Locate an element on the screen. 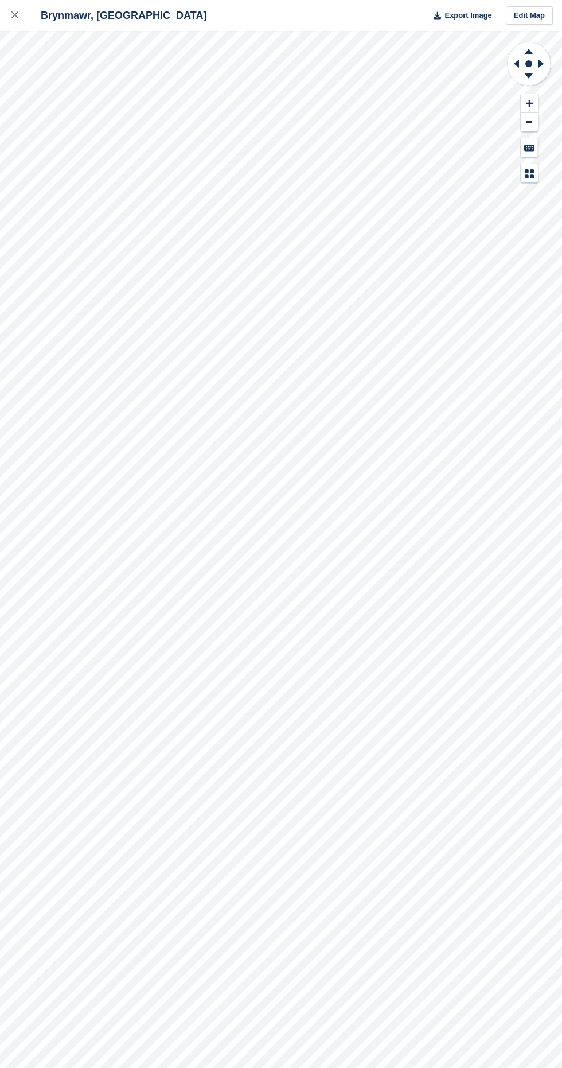 The image size is (562, 1068). button: Zoom In is located at coordinates (530, 103).